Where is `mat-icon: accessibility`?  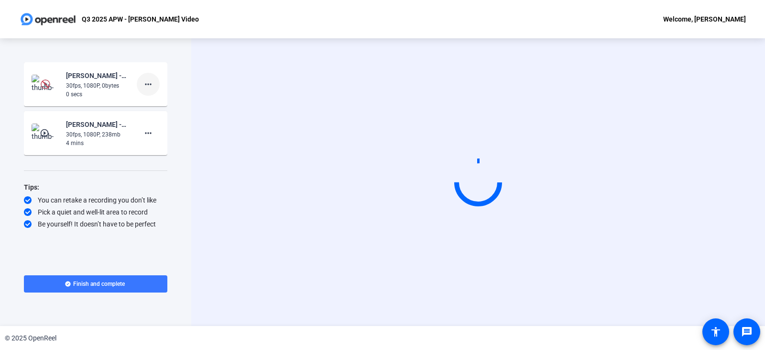 mat-icon: accessibility is located at coordinates (716, 331).